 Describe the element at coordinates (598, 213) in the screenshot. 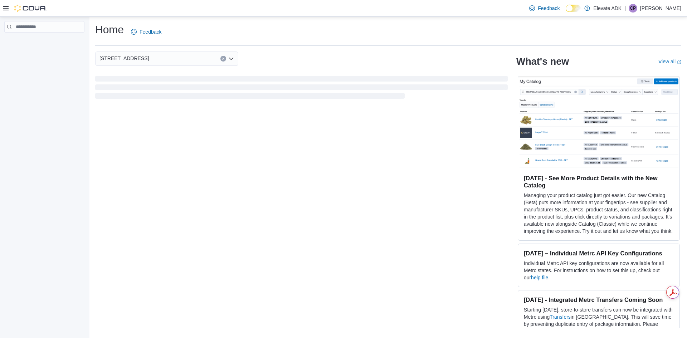

I see `p: Managing your product catalog just got easier. Our new Catalog (Beta) puts more information at yo...` at that location.